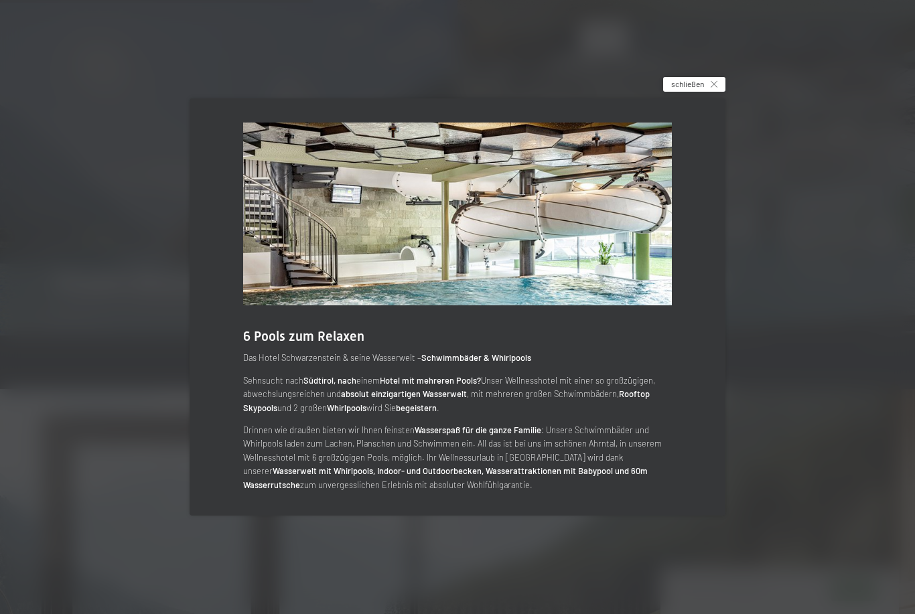  Describe the element at coordinates (457, 358) in the screenshot. I see `p: Das Hotel Schwarzenstein & seine Wasserwelt –` at that location.